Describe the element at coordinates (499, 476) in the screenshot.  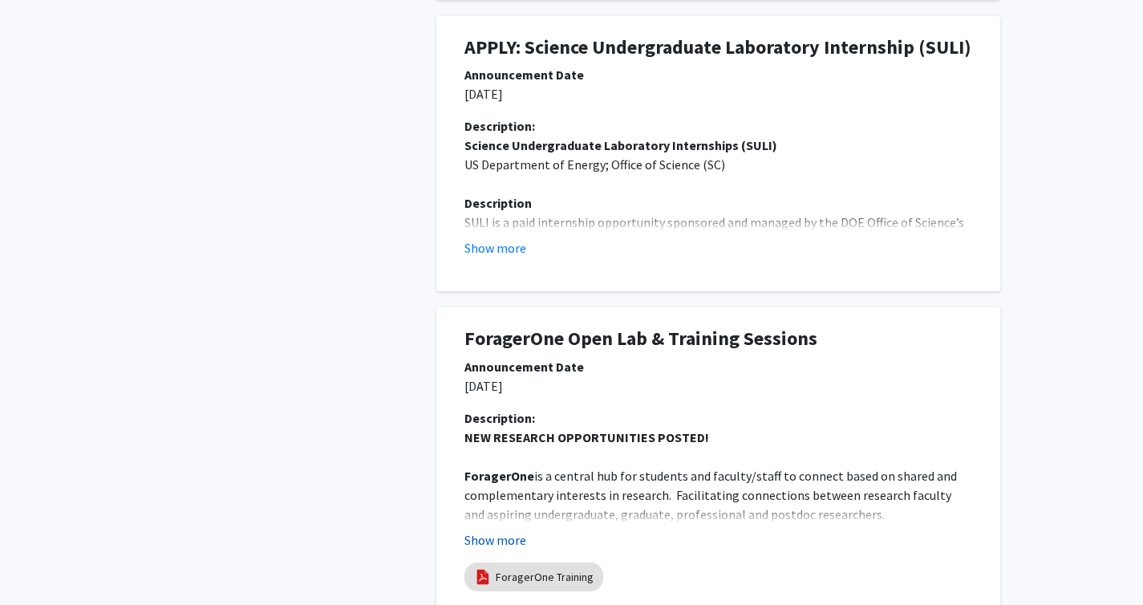
I see `strong: ForagerOne` at that location.